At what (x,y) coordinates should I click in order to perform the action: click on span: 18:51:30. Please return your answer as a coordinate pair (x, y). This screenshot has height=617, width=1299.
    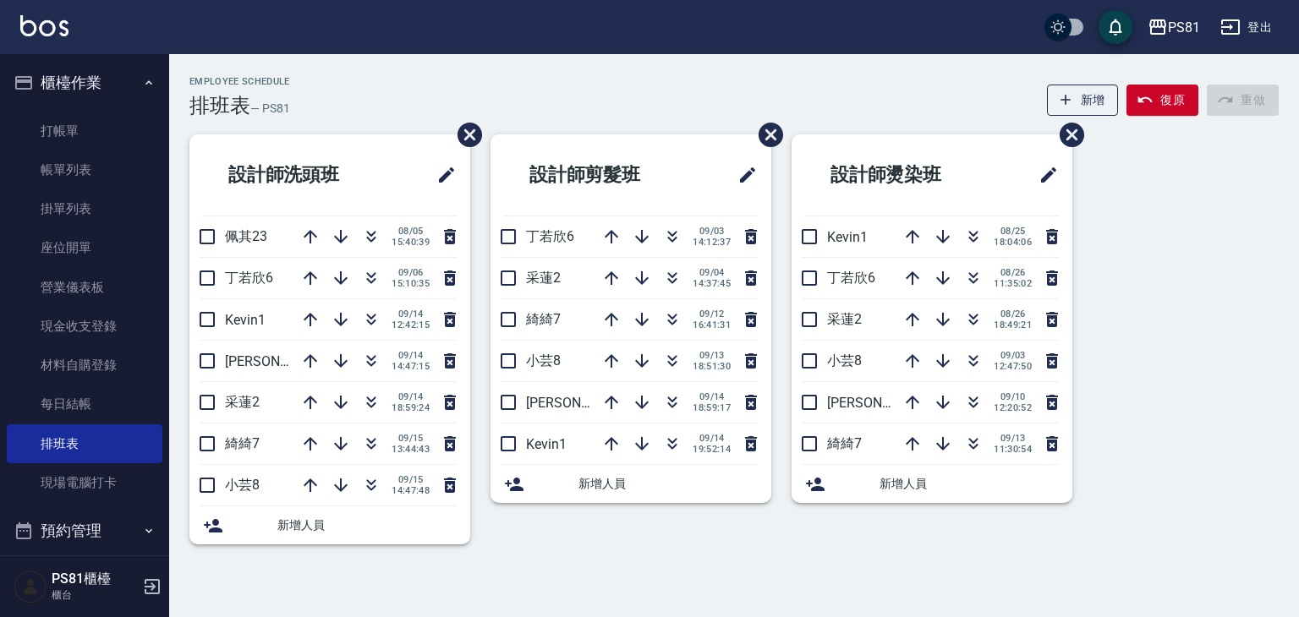
    Looking at the image, I should click on (711, 366).